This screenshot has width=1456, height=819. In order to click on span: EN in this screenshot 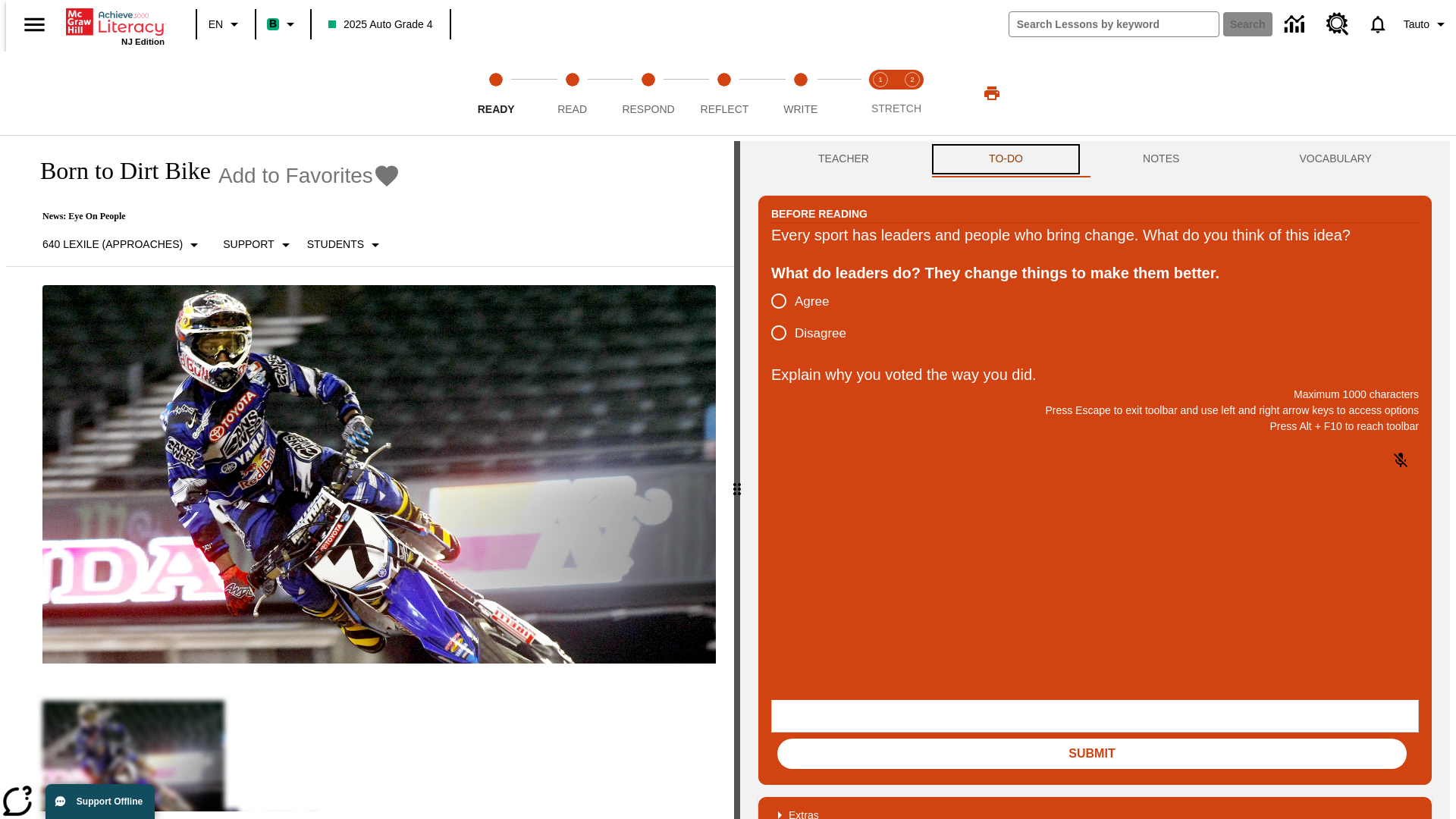, I will do `click(215, 24)`.